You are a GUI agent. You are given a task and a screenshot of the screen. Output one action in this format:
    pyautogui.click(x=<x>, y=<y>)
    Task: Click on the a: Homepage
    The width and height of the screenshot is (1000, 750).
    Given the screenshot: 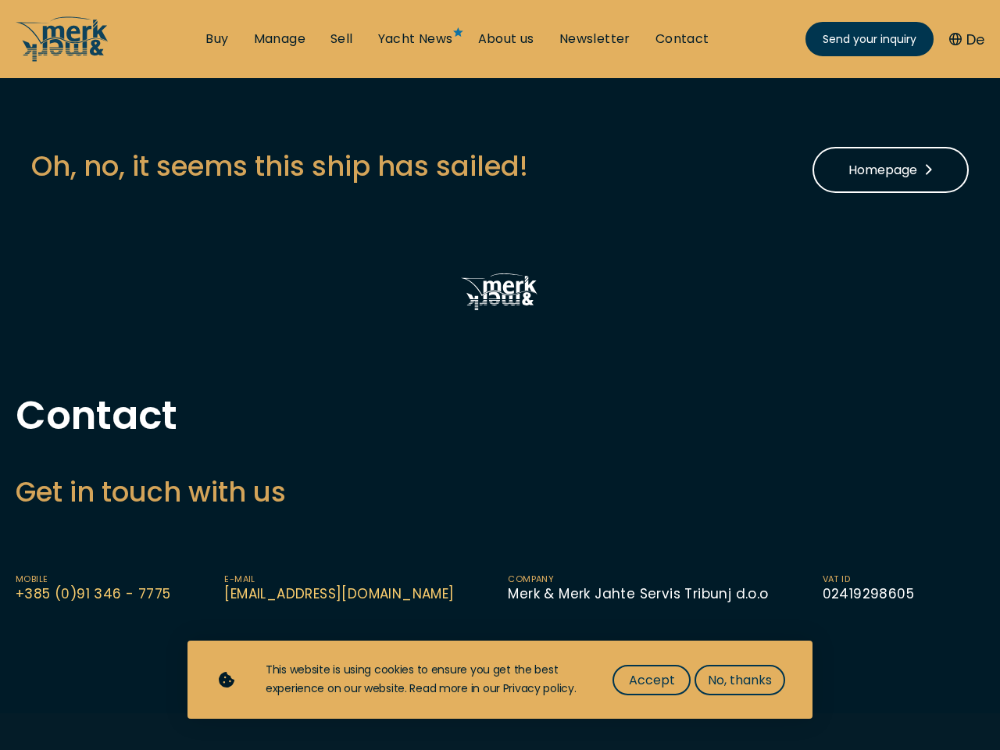 What is the action you would take?
    pyautogui.click(x=891, y=170)
    